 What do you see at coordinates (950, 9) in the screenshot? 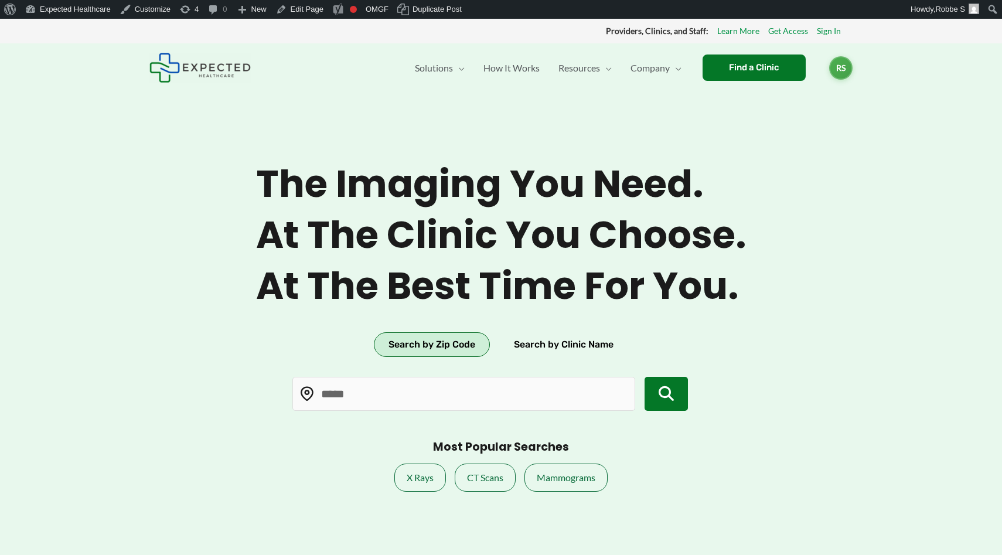
I see `span: Robbe S` at bounding box center [950, 9].